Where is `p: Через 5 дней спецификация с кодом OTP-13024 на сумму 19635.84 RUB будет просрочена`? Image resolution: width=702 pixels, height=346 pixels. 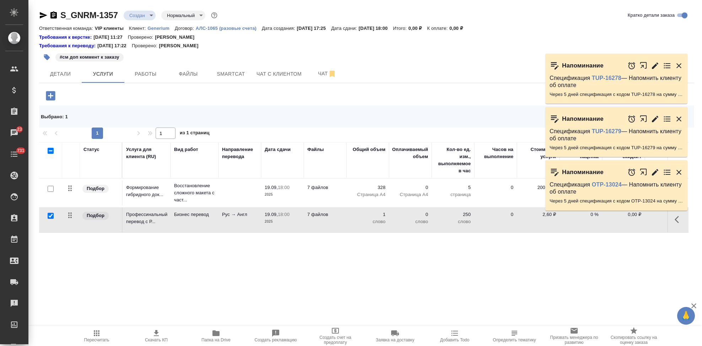 p: Через 5 дней спецификация с кодом OTP-13024 на сумму 19635.84 RUB будет просрочена is located at coordinates (616, 201).